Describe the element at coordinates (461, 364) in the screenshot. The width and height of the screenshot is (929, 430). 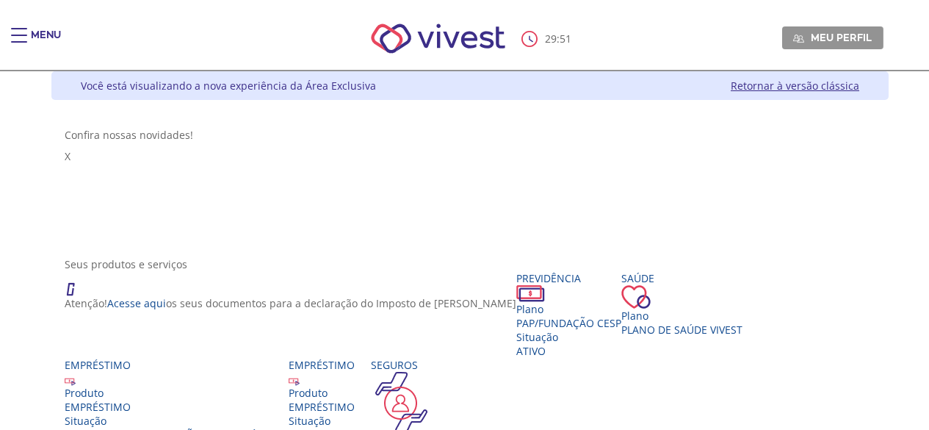
I see `div: Seguros` at that location.